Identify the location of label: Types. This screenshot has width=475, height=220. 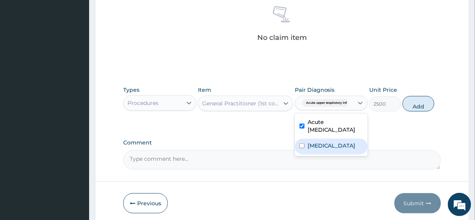
(131, 90).